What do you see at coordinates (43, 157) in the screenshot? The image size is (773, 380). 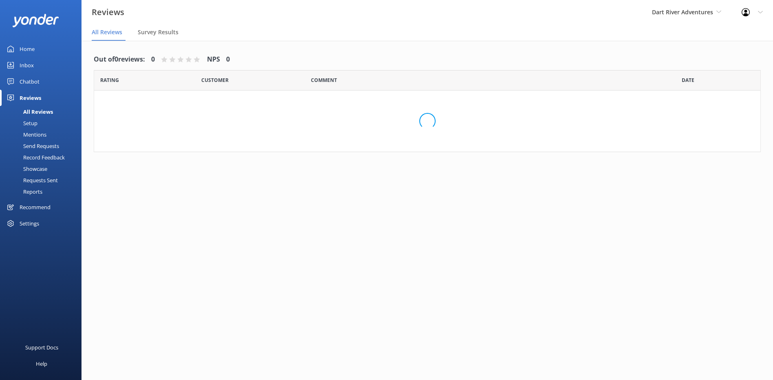 I see `a: Record Feedback` at bounding box center [43, 157].